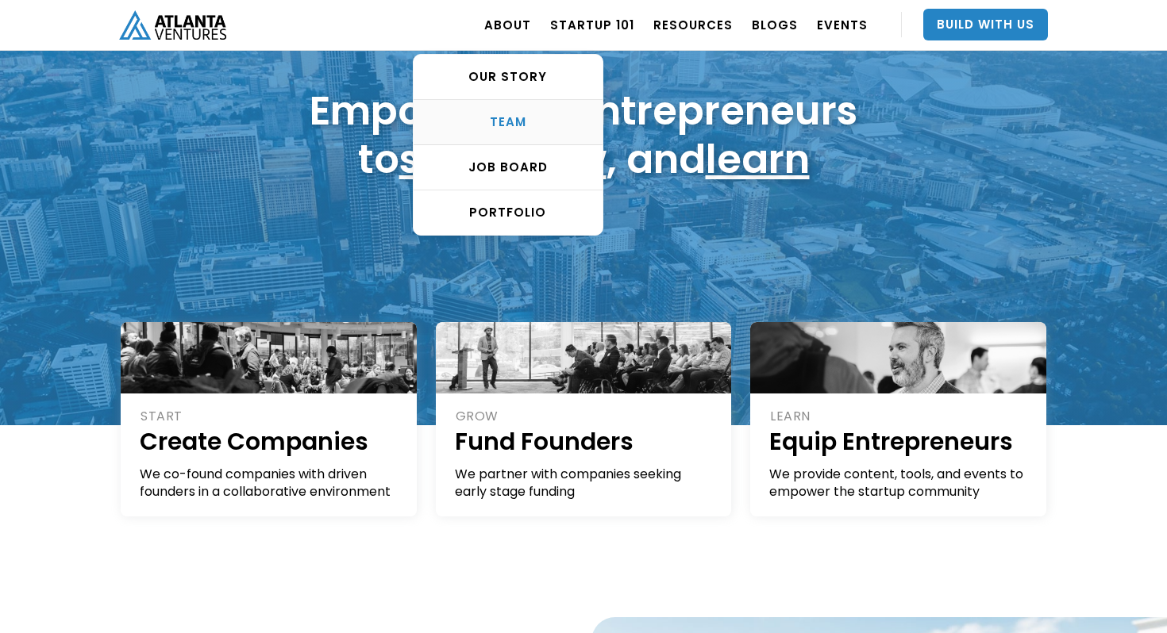  Describe the element at coordinates (592, 25) in the screenshot. I see `a: Startup 101` at that location.